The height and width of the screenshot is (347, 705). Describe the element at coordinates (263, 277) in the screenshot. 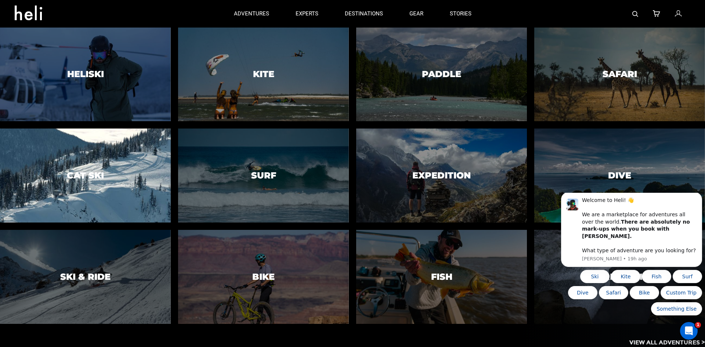

I see `h3: Bike` at that location.